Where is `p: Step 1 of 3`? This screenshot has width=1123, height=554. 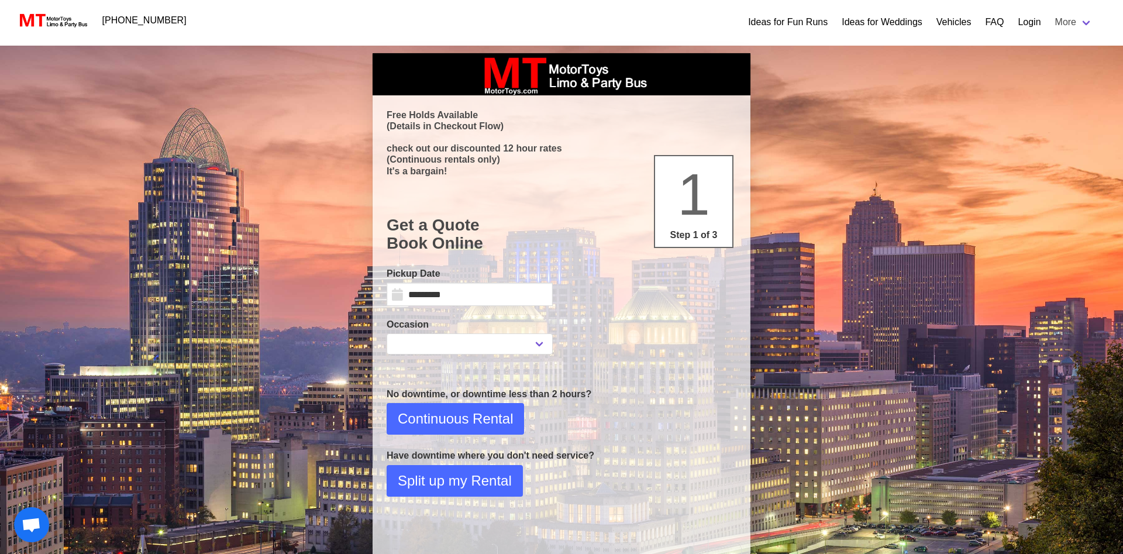
p: Step 1 of 3 is located at coordinates (694, 235).